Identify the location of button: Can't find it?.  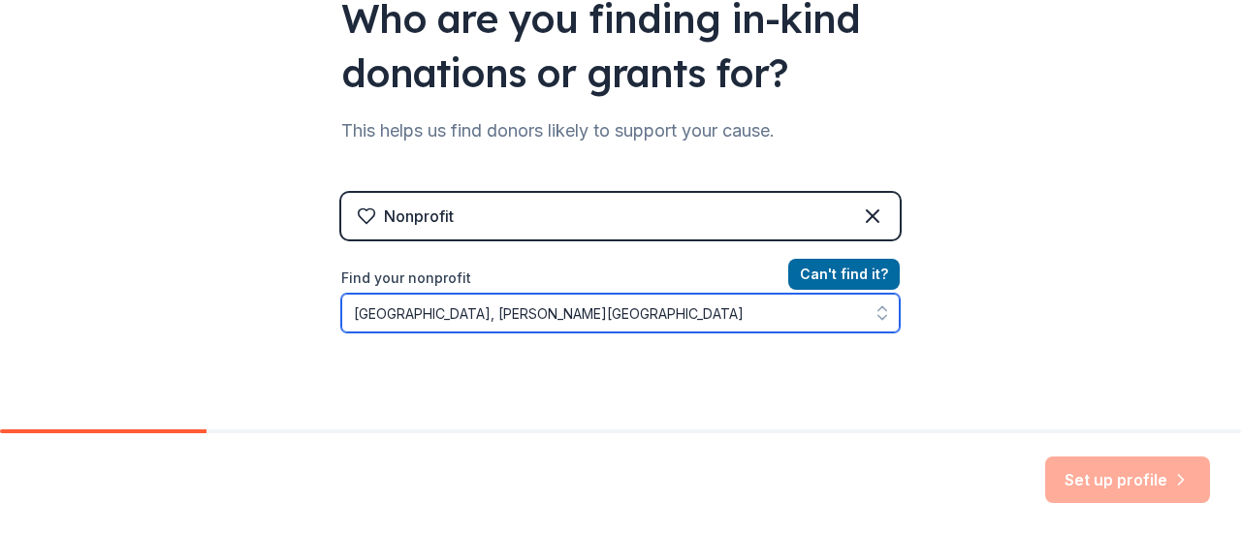
(843, 274).